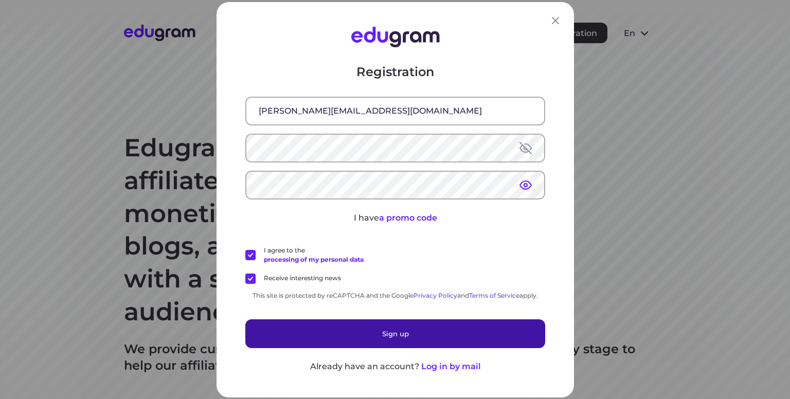  What do you see at coordinates (395, 218) in the screenshot?
I see `p: I have` at bounding box center [395, 218].